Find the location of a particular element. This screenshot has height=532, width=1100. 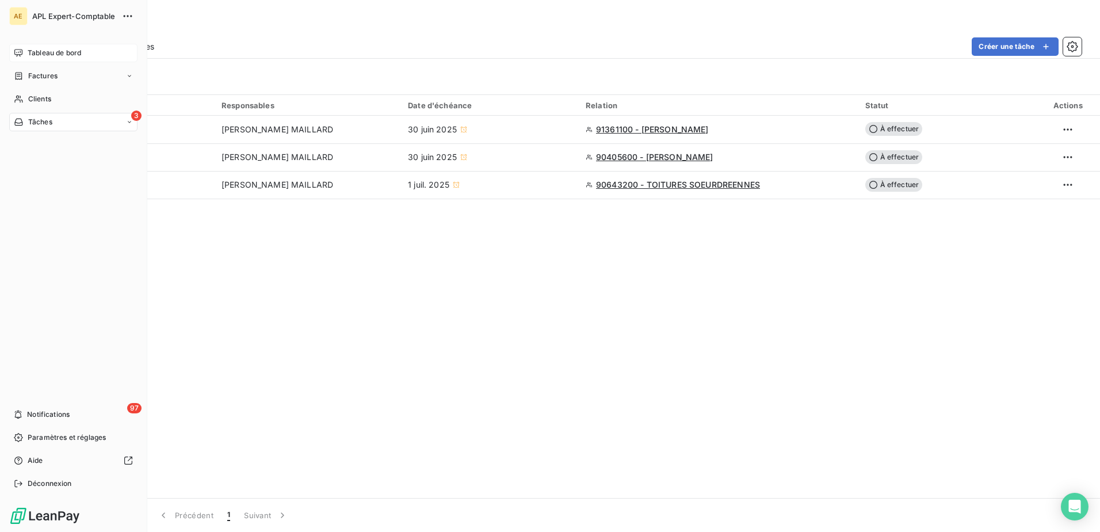

span: Tâches is located at coordinates (40, 122).